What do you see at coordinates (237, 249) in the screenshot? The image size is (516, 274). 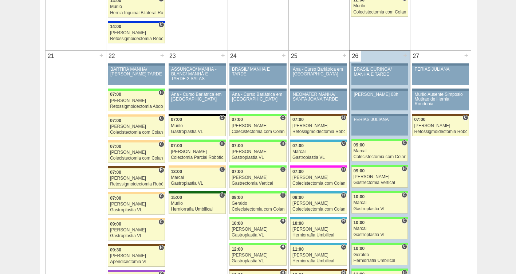 I see `span: 12:00` at bounding box center [237, 249].